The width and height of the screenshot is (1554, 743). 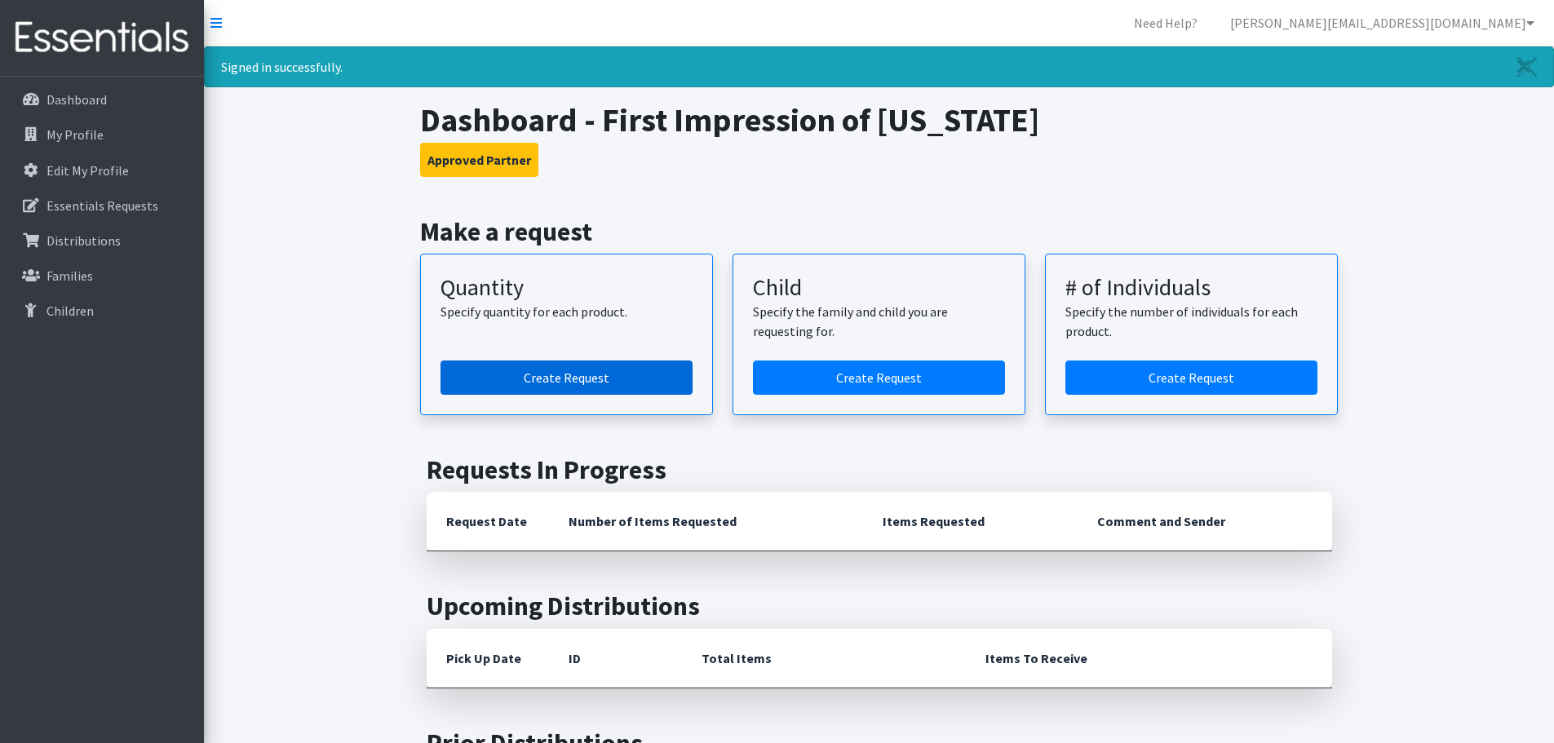 What do you see at coordinates (824, 658) in the screenshot?
I see `th: Total Items` at bounding box center [824, 658].